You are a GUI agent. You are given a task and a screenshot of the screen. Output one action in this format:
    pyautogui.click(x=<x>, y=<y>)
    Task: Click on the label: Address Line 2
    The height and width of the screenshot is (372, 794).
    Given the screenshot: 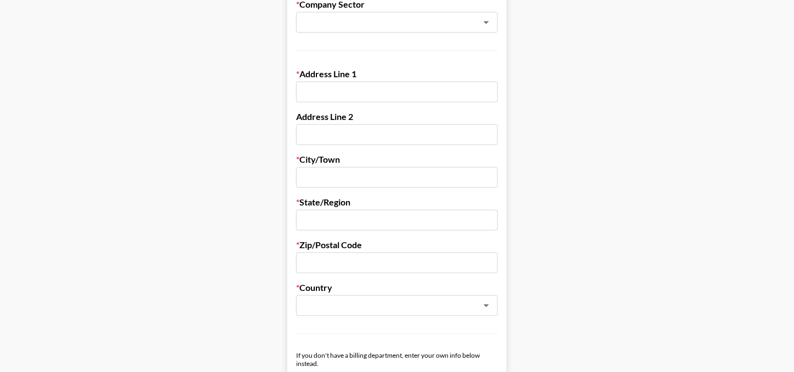 What is the action you would take?
    pyautogui.click(x=397, y=117)
    